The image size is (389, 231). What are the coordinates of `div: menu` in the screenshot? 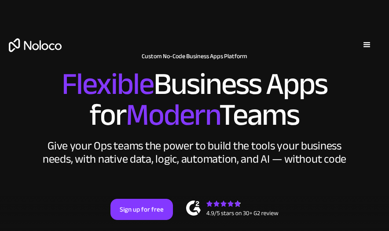 It's located at (367, 45).